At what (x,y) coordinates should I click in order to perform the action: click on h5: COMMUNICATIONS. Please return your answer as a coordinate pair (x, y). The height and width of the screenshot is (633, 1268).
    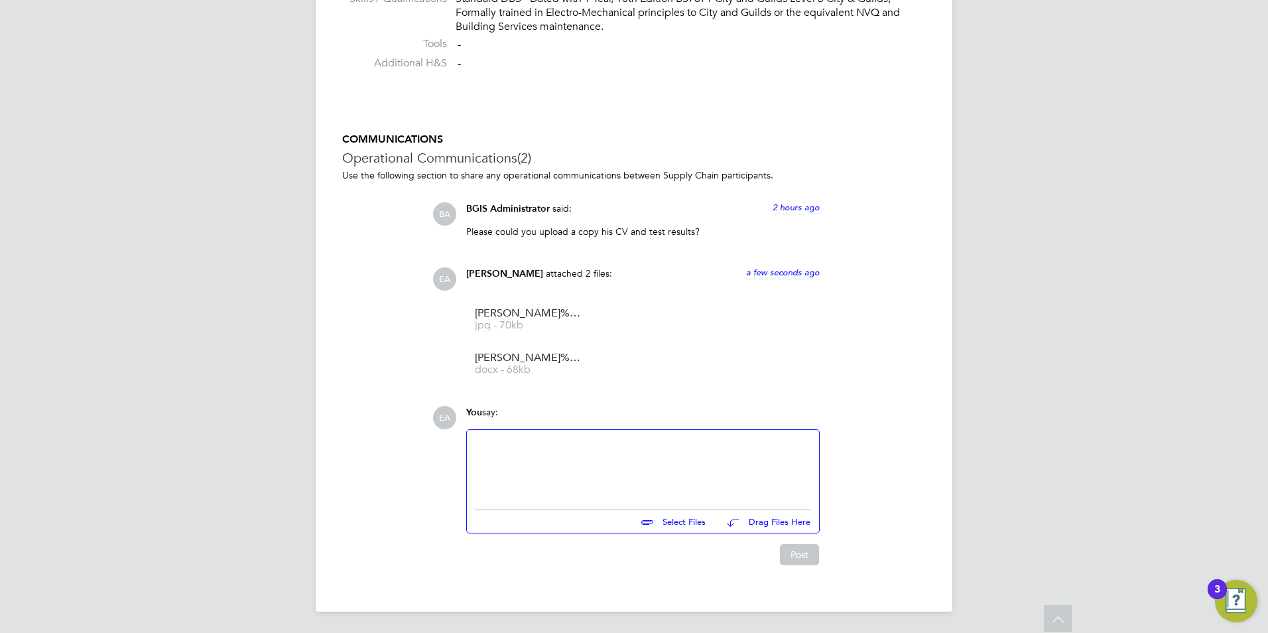
    Looking at the image, I should click on (634, 139).